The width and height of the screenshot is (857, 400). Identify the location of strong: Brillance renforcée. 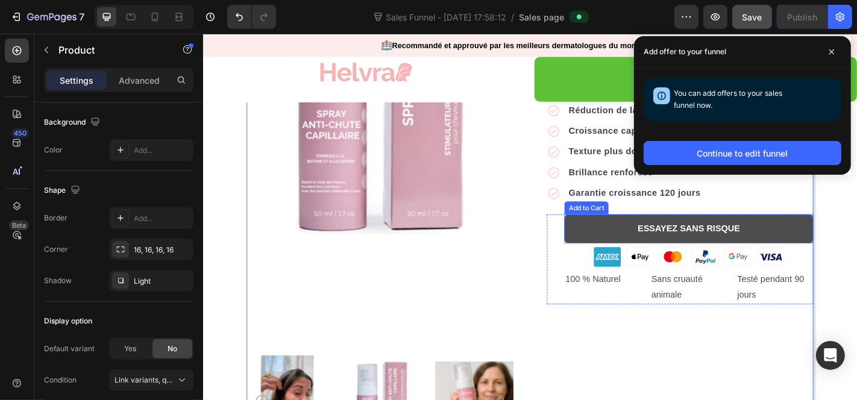
(451, 153).